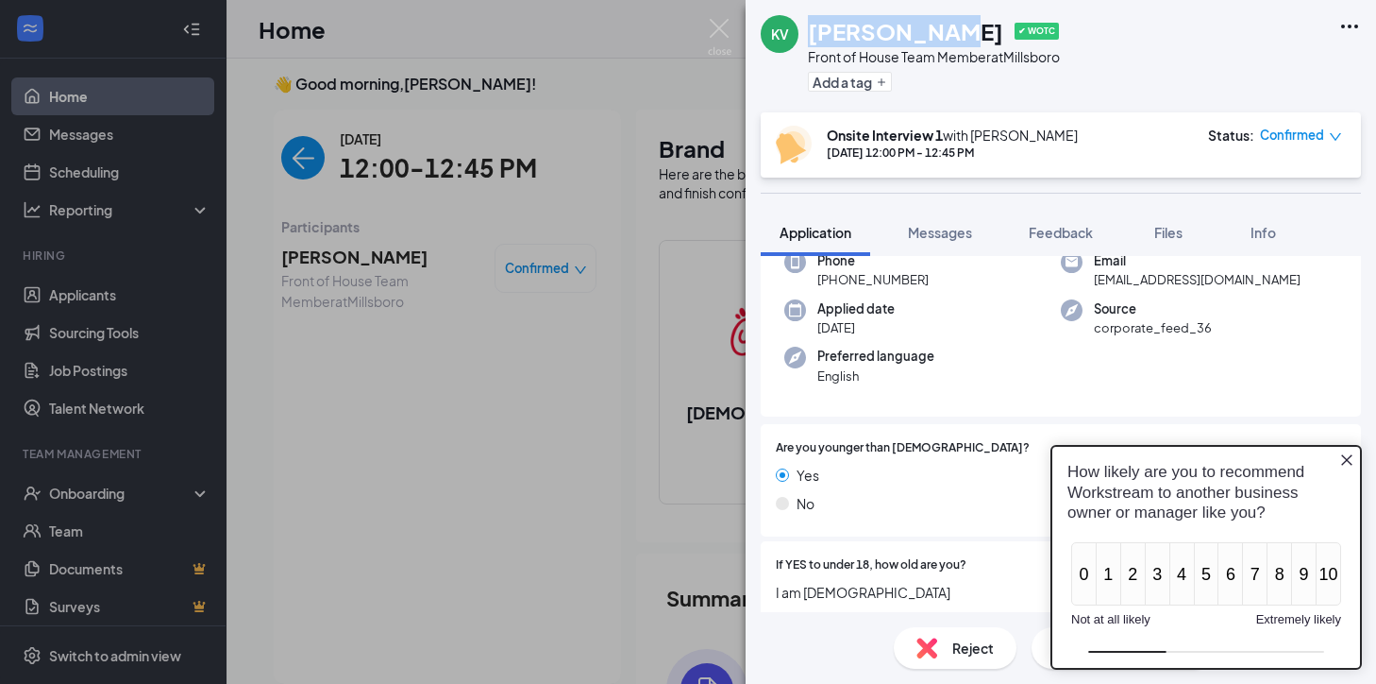 The width and height of the screenshot is (1376, 684). What do you see at coordinates (72, 143) in the screenshot?
I see `button: 1` at bounding box center [72, 143].